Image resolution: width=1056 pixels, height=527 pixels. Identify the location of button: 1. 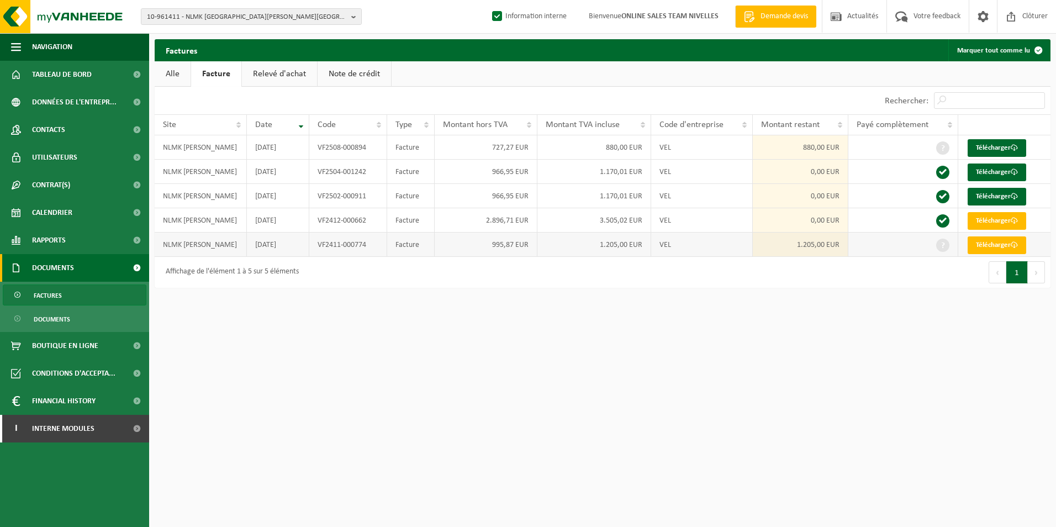
(1017, 272).